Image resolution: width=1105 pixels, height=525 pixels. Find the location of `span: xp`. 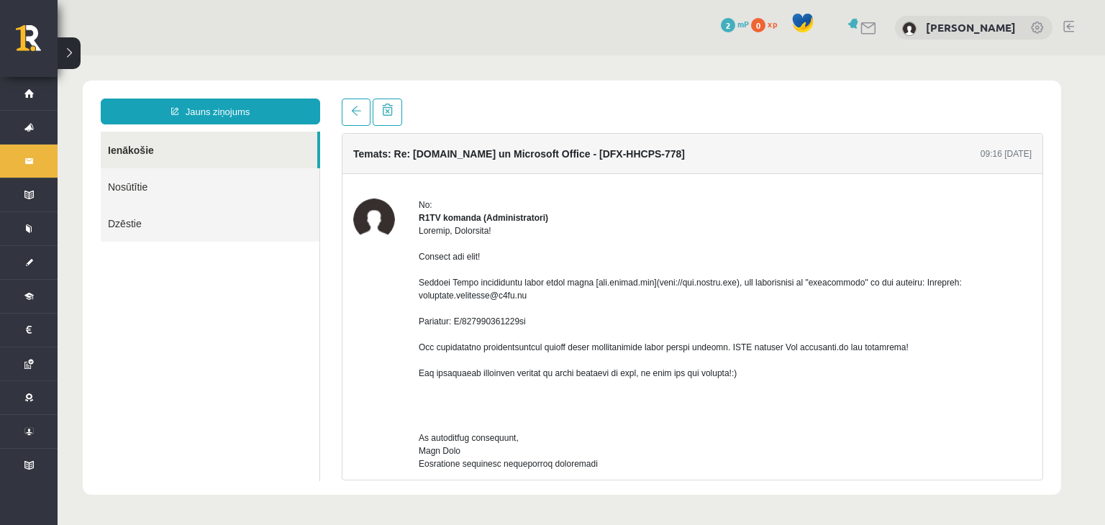

span: xp is located at coordinates (772, 24).